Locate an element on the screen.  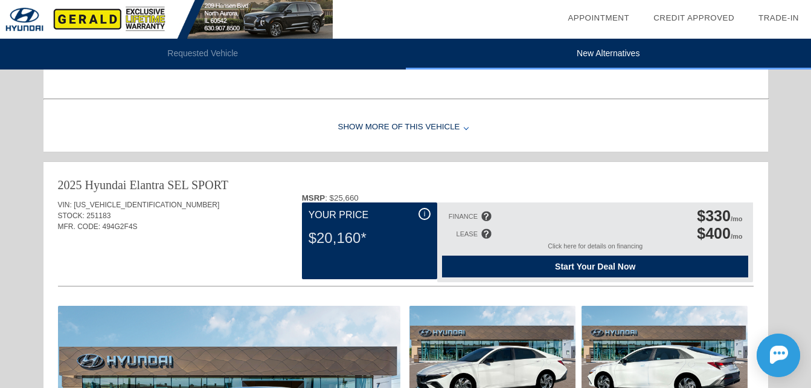
span: 251183 is located at coordinates (98, 216).